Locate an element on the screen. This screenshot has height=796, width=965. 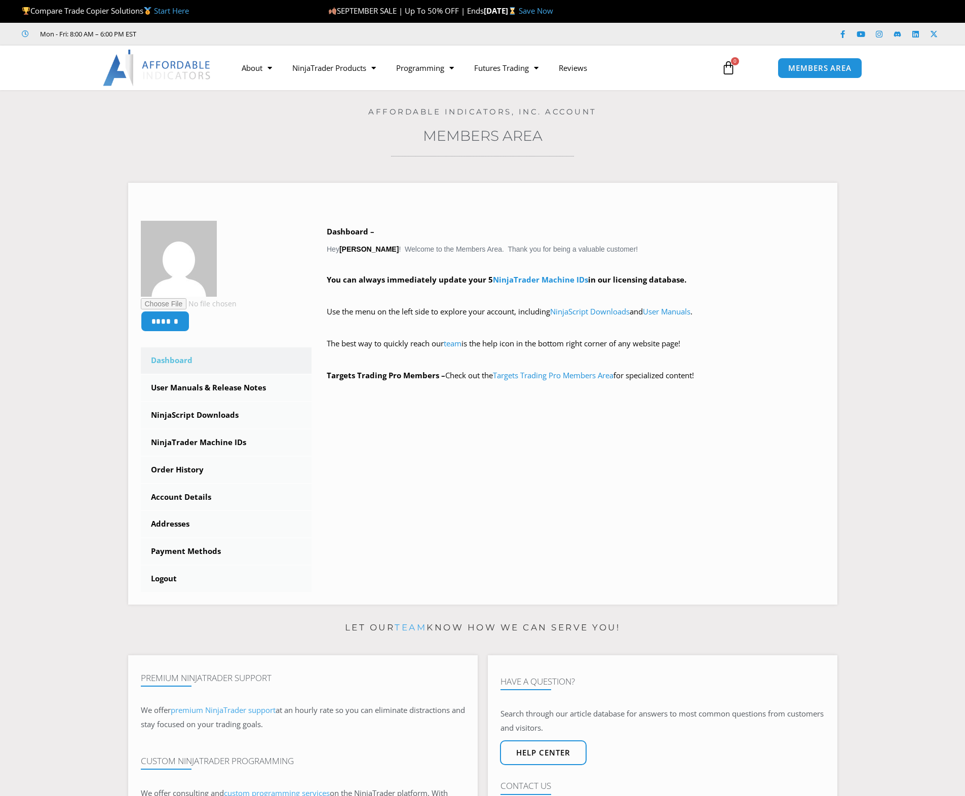
span: We offer is located at coordinates (155, 710).